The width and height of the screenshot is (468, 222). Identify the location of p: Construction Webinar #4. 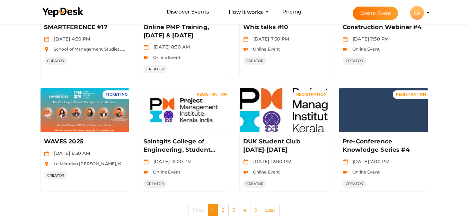
(382, 27).